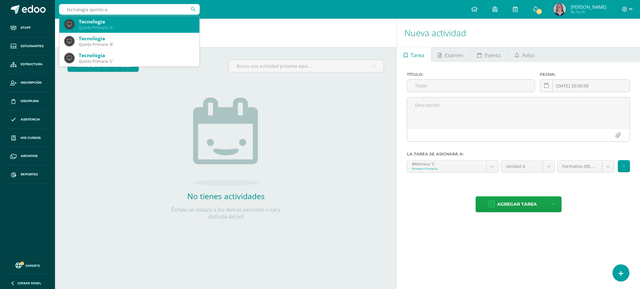 The width and height of the screenshot is (640, 289). I want to click on span: Unidad 4, so click(522, 167).